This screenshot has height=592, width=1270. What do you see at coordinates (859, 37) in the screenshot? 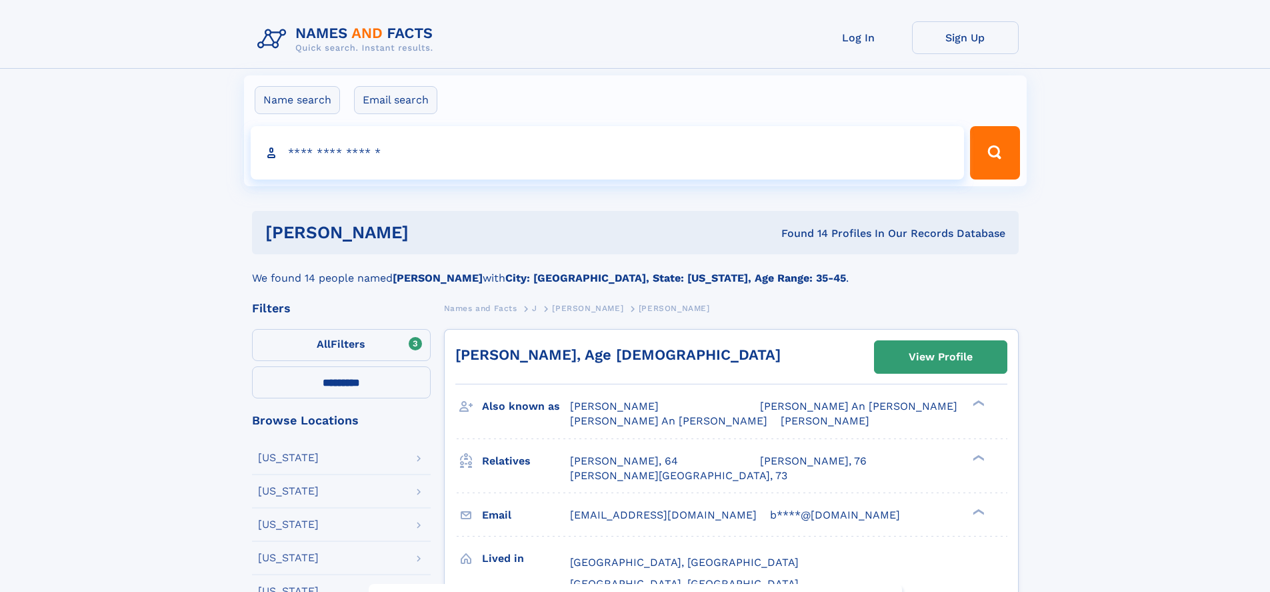
I see `a: Log In` at bounding box center [859, 37].